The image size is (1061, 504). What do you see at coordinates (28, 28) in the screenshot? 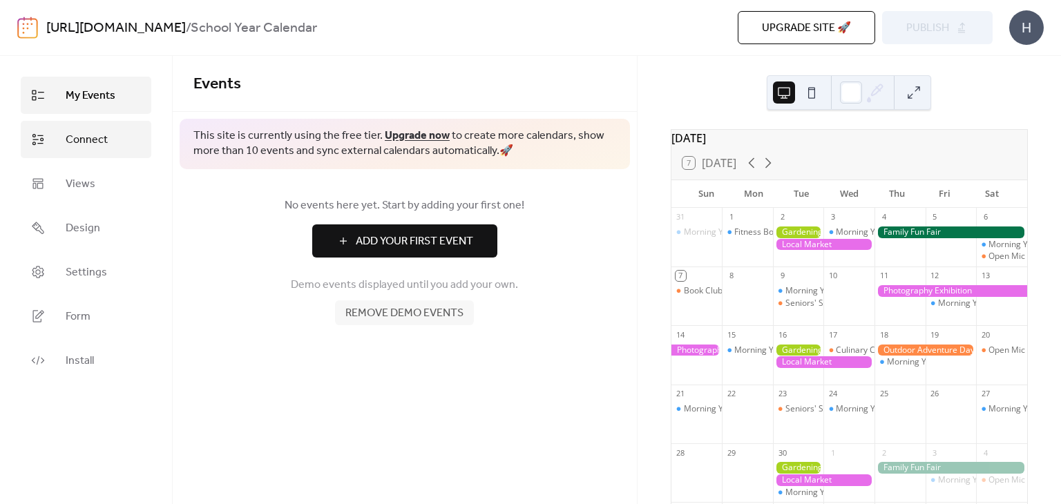
I see `img: logo` at bounding box center [28, 28].